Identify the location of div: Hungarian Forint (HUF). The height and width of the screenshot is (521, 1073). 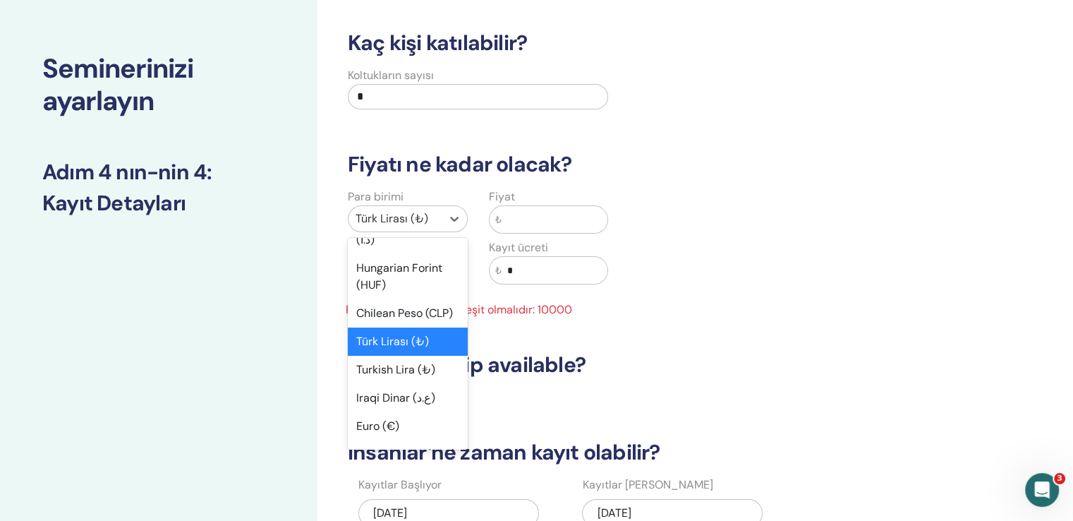
(408, 277).